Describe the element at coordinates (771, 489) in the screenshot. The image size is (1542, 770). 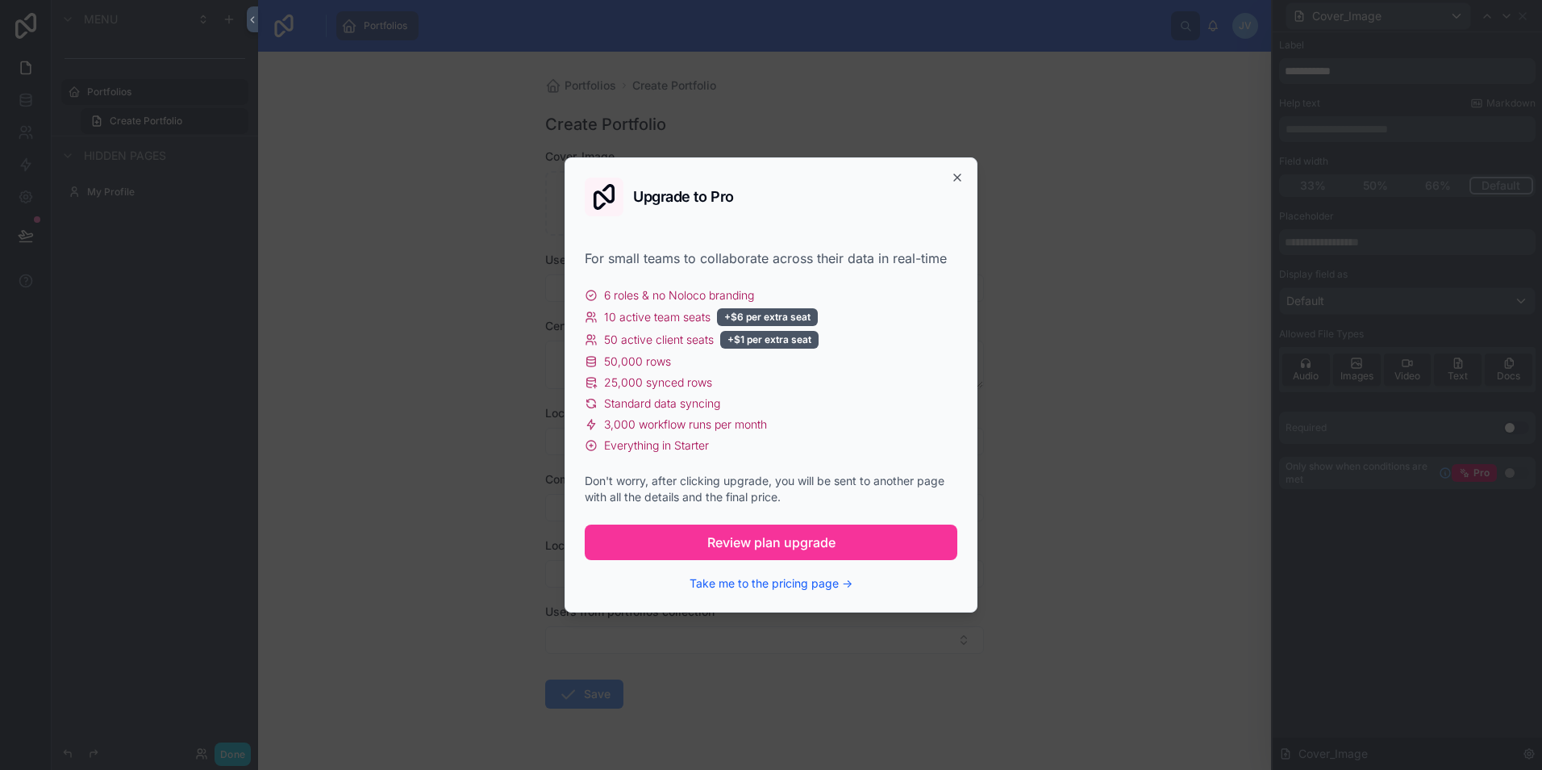
I see `div: Don't worry, after clicking upgrade, you will be sent to another page with all the details and th...` at that location.